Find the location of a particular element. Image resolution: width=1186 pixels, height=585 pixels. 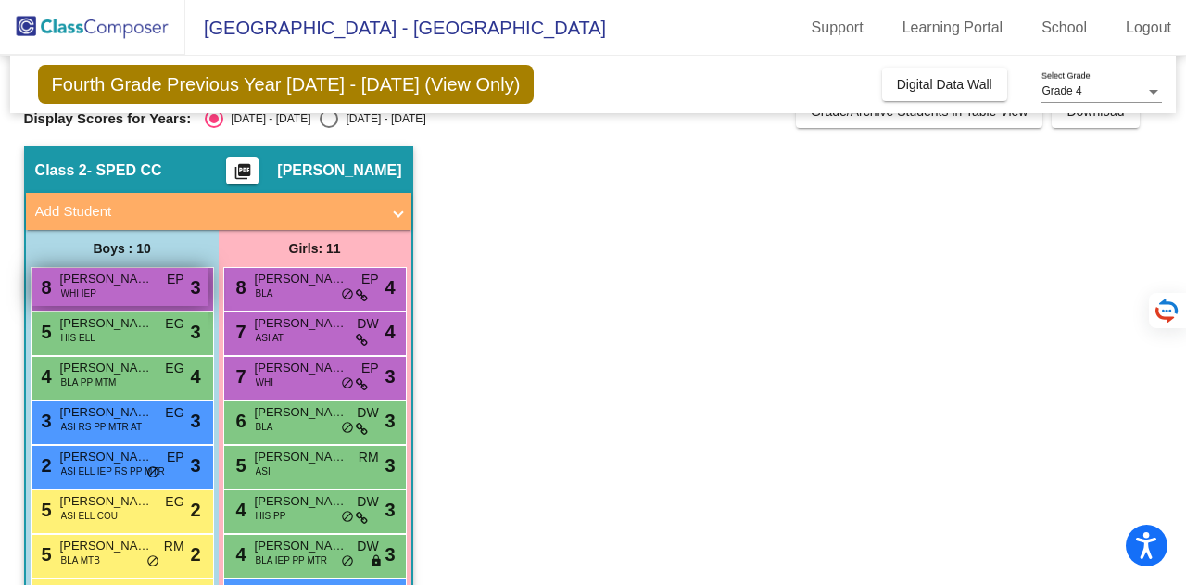

span: HIS ELL is located at coordinates (78, 337).